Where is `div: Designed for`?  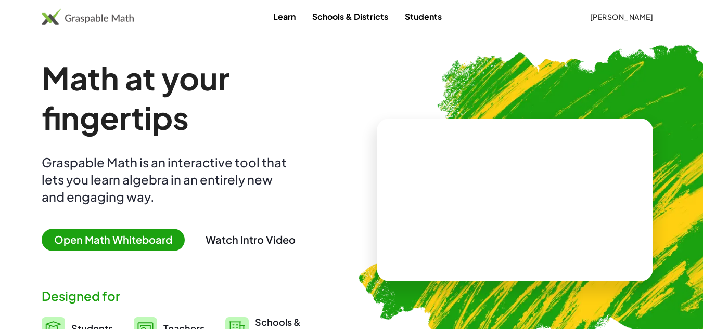
div: Designed for is located at coordinates (188, 296).